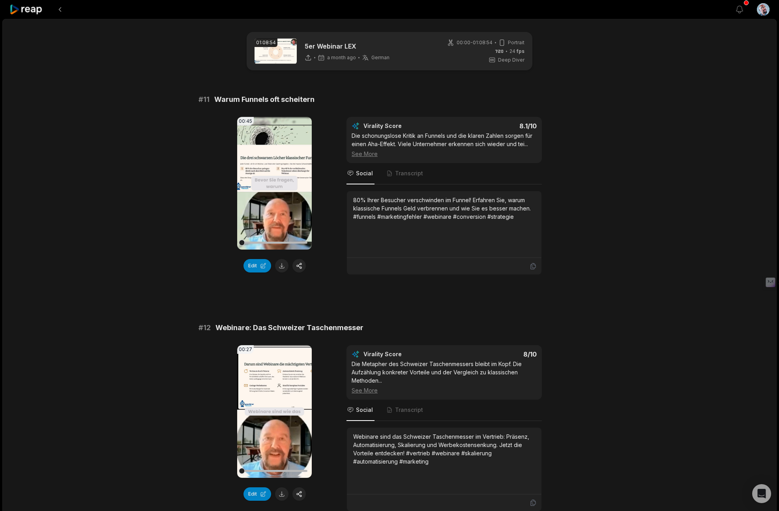 This screenshot has width=779, height=511. Describe the element at coordinates (511, 60) in the screenshot. I see `span: Deep Diver` at that location.